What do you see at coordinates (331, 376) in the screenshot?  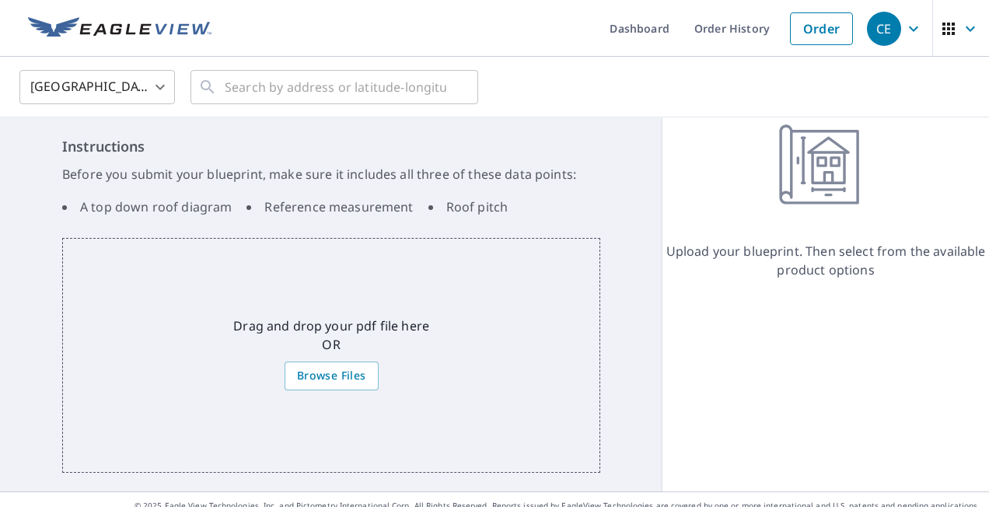 I see `label: Browse Files` at bounding box center [331, 376].